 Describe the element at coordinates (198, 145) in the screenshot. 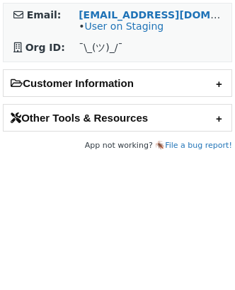

I see `a: File a bug report!` at that location.